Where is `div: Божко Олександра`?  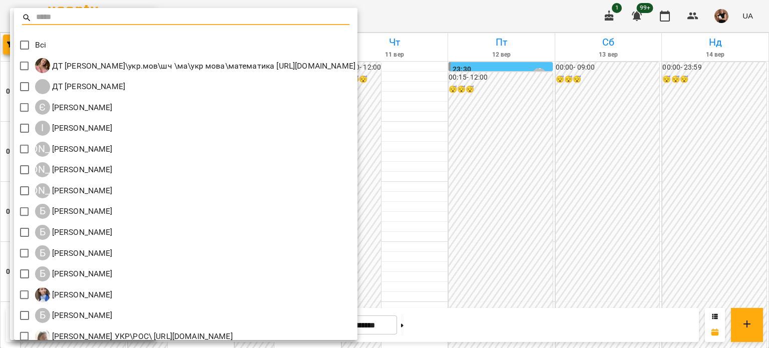 div: Божко Олександра is located at coordinates (74, 274).